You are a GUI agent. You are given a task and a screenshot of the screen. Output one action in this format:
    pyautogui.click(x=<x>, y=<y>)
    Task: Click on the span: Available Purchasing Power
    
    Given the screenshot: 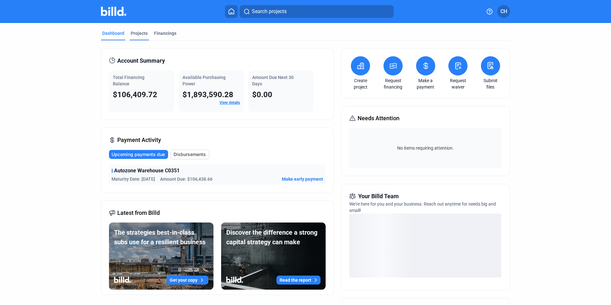 What is the action you would take?
    pyautogui.click(x=204, y=81)
    